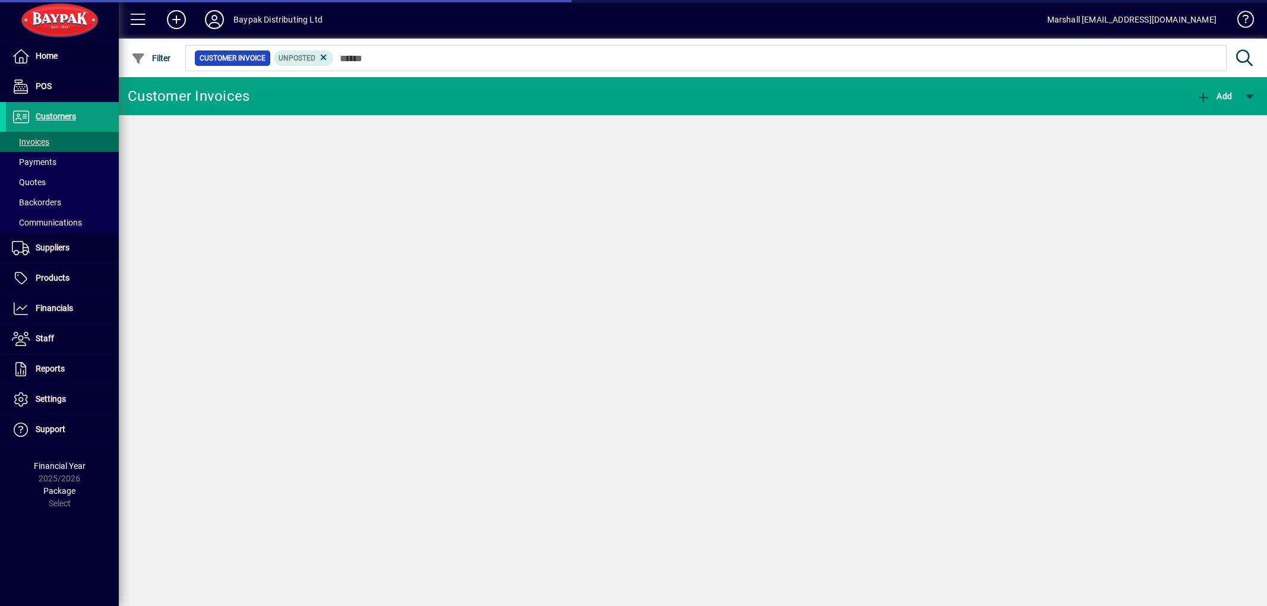 The image size is (1267, 606). I want to click on span: Payments, so click(34, 162).